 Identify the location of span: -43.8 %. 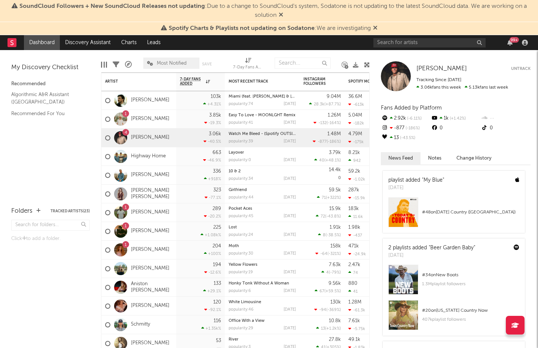
(333, 217).